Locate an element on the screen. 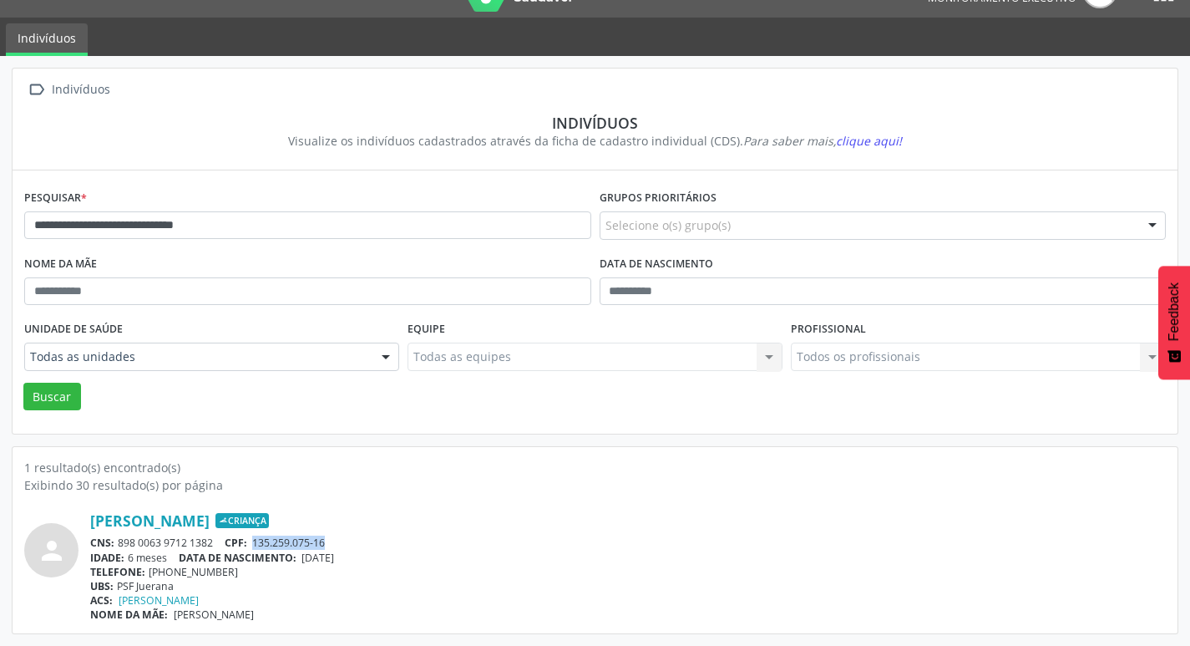  div: Exibindo 30 resultado(s) por página is located at coordinates (595, 485).